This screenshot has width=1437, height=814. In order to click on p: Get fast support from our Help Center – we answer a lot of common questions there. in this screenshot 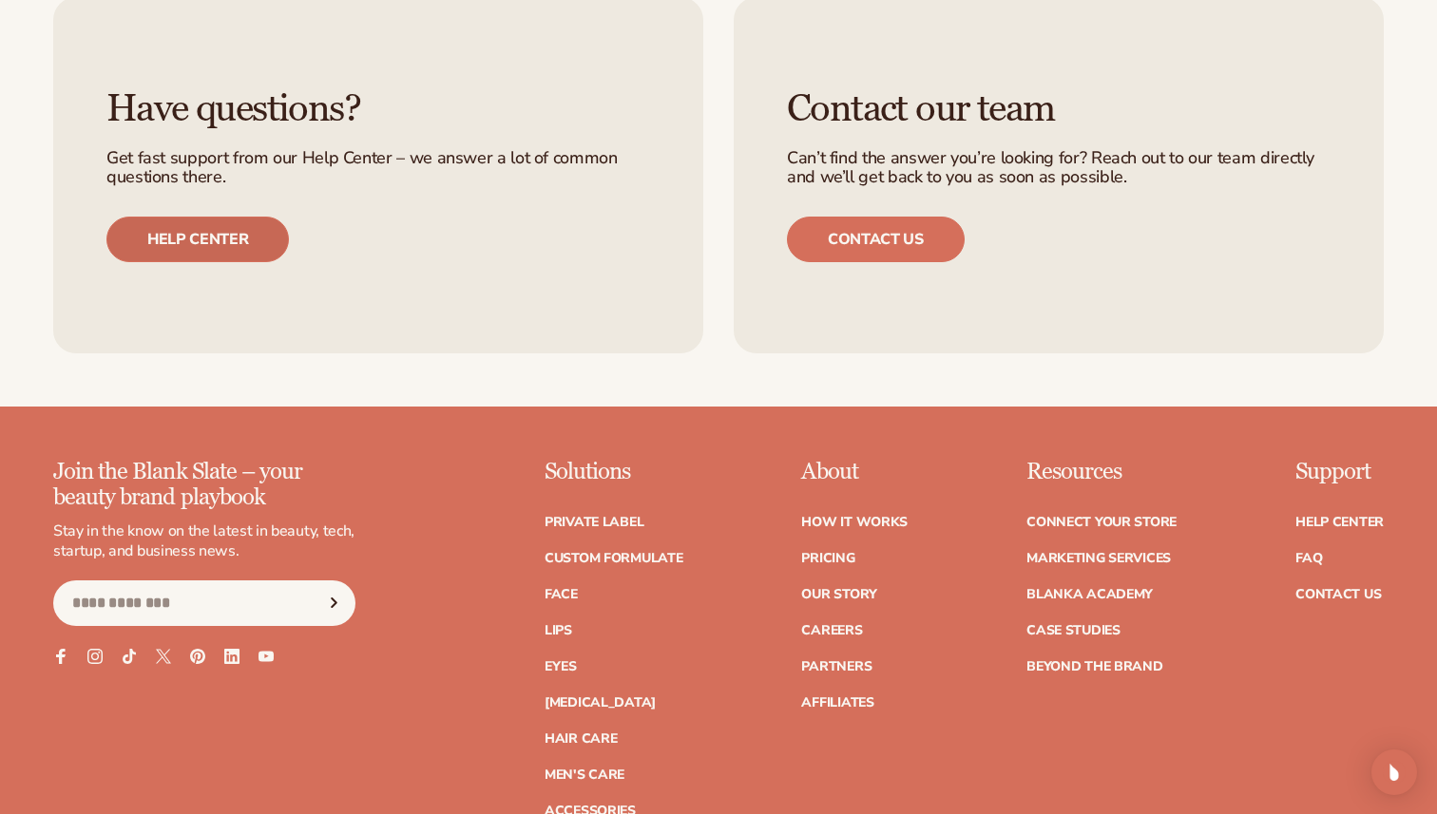, I will do `click(378, 168)`.